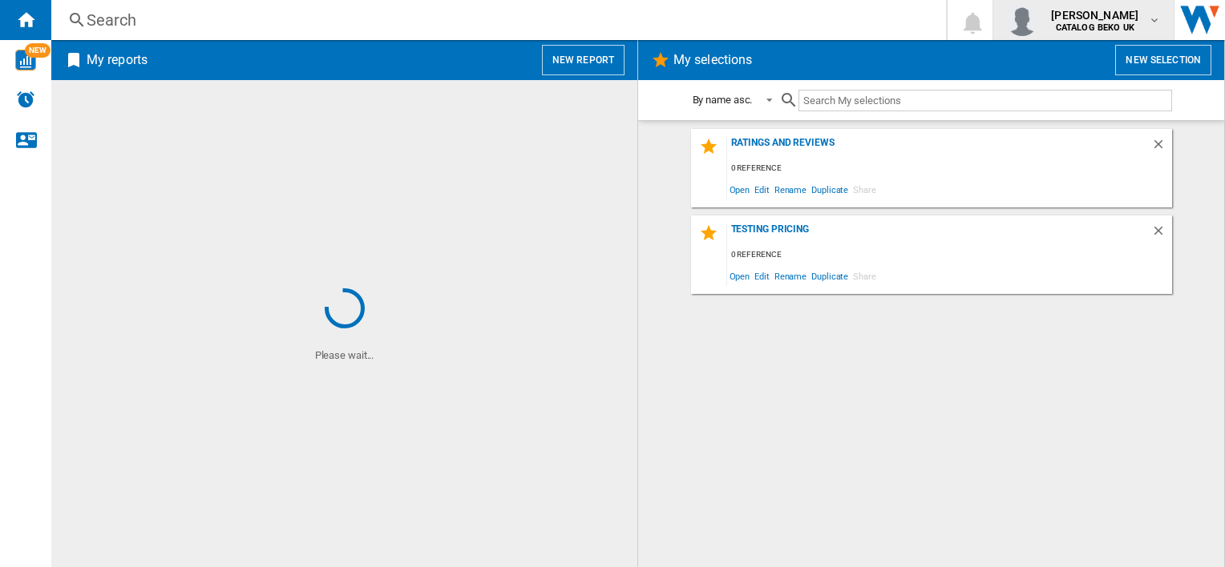 The height and width of the screenshot is (567, 1225). What do you see at coordinates (1163, 60) in the screenshot?
I see `button: New selection` at bounding box center [1163, 60].